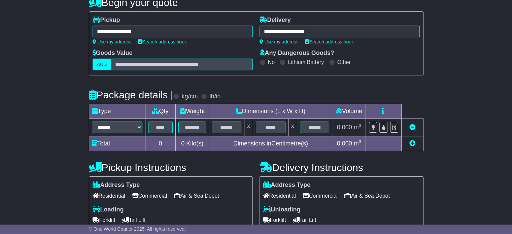  I want to click on td: 0, so click(160, 144).